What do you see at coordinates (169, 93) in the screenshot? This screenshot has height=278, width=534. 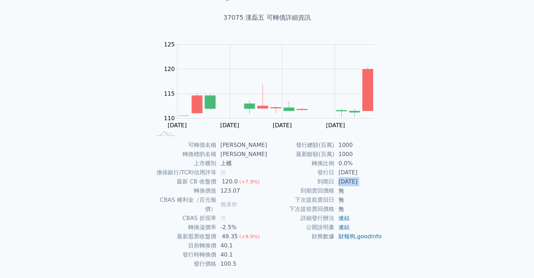 I see `tspan: 115` at bounding box center [169, 93].